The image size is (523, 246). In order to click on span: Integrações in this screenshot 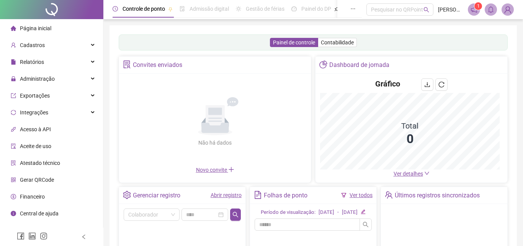, I will do `click(34, 113)`.